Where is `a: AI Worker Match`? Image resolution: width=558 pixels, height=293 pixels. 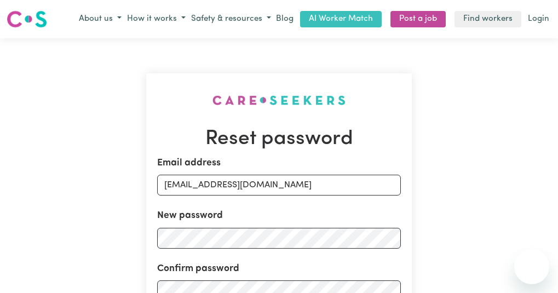 a: AI Worker Match is located at coordinates (341, 19).